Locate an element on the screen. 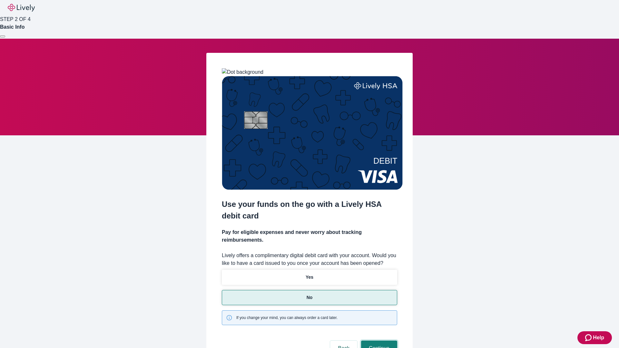 This screenshot has height=348, width=619. img: Dot background is located at coordinates (243, 72).